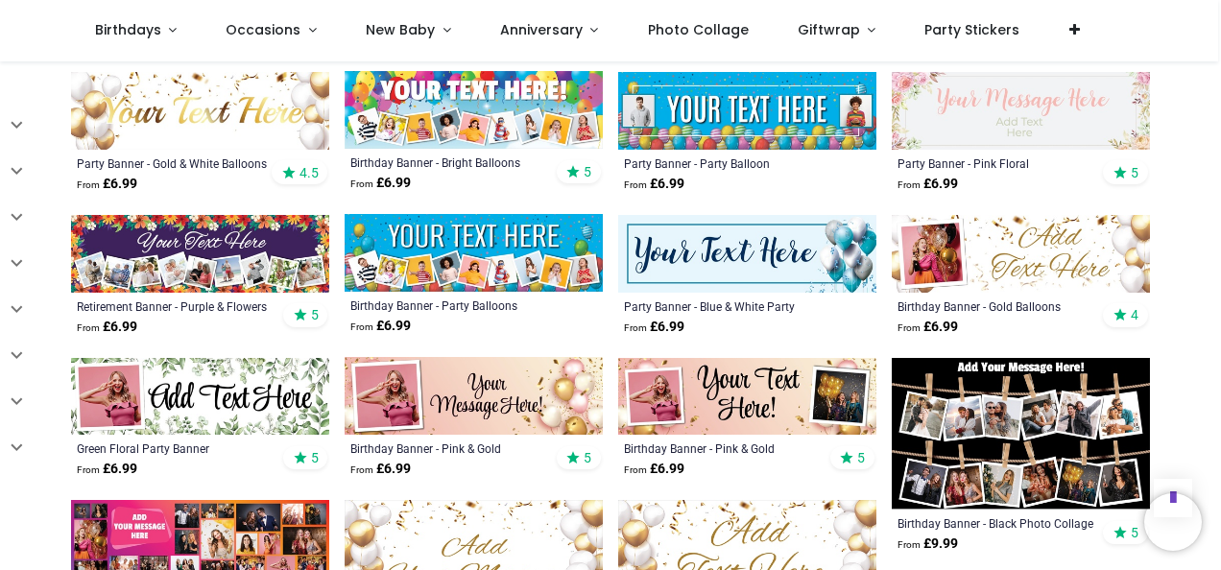  What do you see at coordinates (200, 253) in the screenshot?
I see `img: Personalised Retirement Banner - Purple & Flowers - Custom Text & 9 Photo Upload` at bounding box center [200, 253].